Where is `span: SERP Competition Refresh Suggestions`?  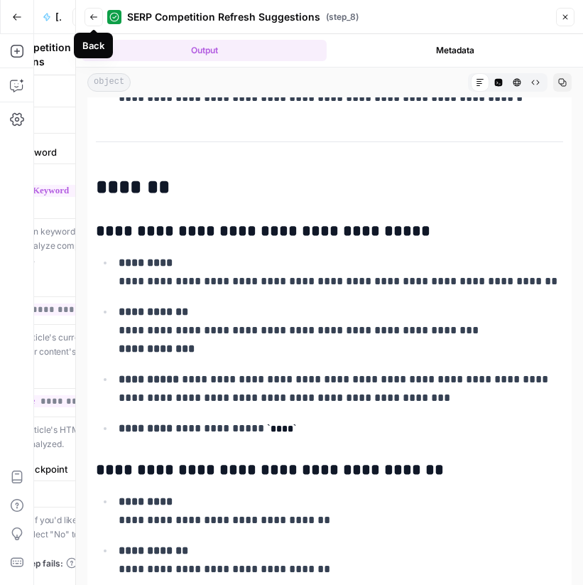 span: SERP Competition Refresh Suggestions is located at coordinates (224, 17).